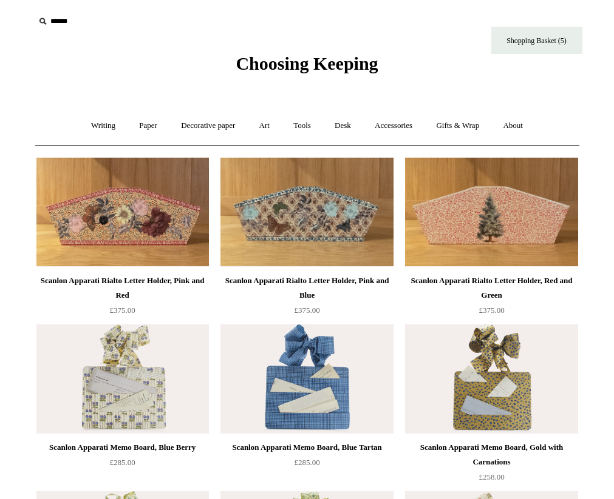  I want to click on img: Scanlon Apparati Memo Board, Blue Berry, so click(123, 379).